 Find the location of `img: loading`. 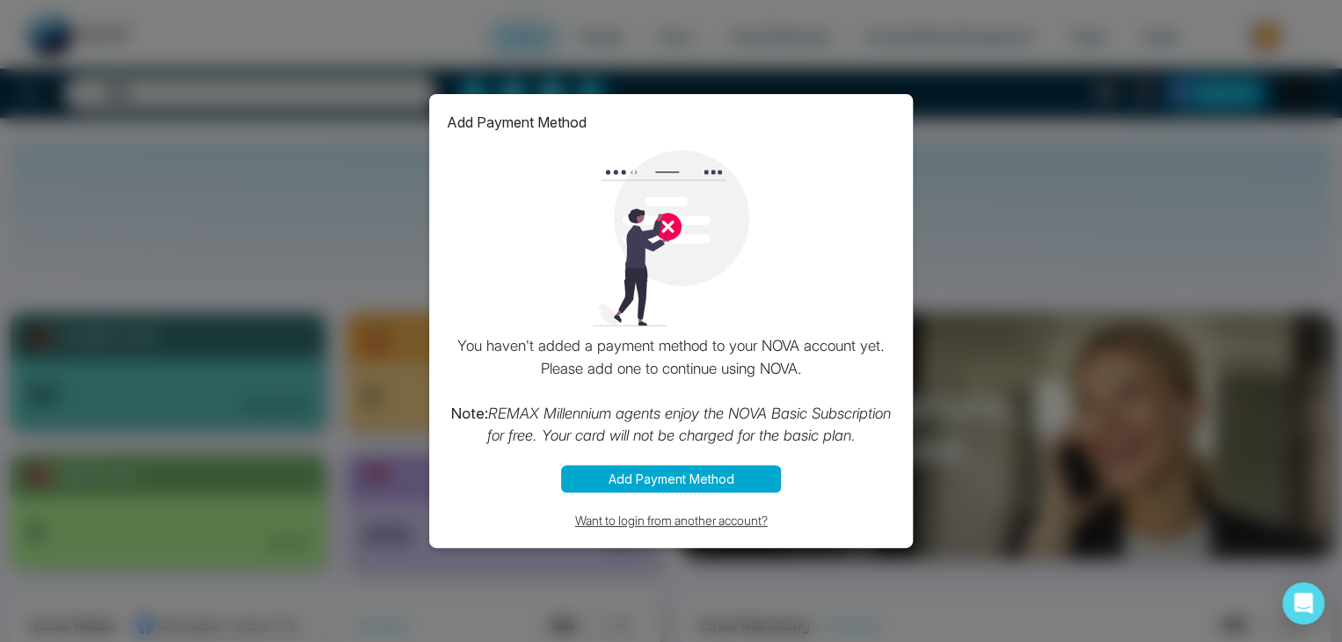

img: loading is located at coordinates (671, 238).